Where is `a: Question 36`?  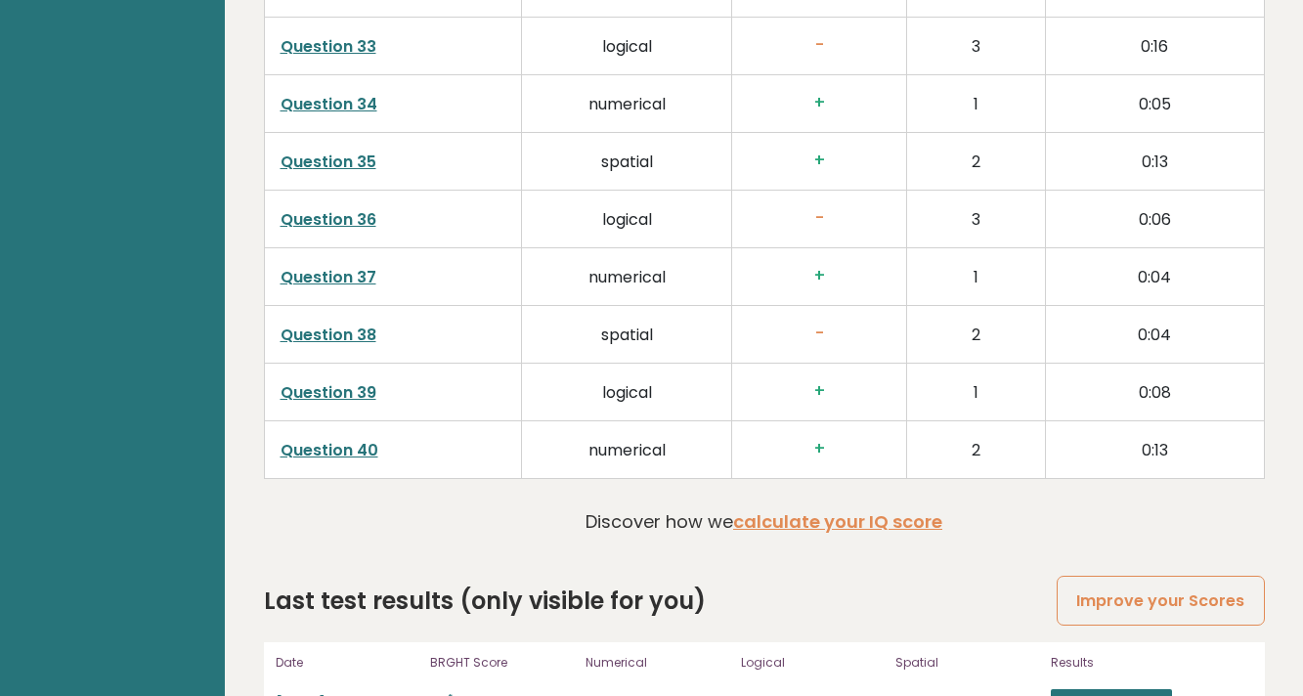 a: Question 36 is located at coordinates (328, 219).